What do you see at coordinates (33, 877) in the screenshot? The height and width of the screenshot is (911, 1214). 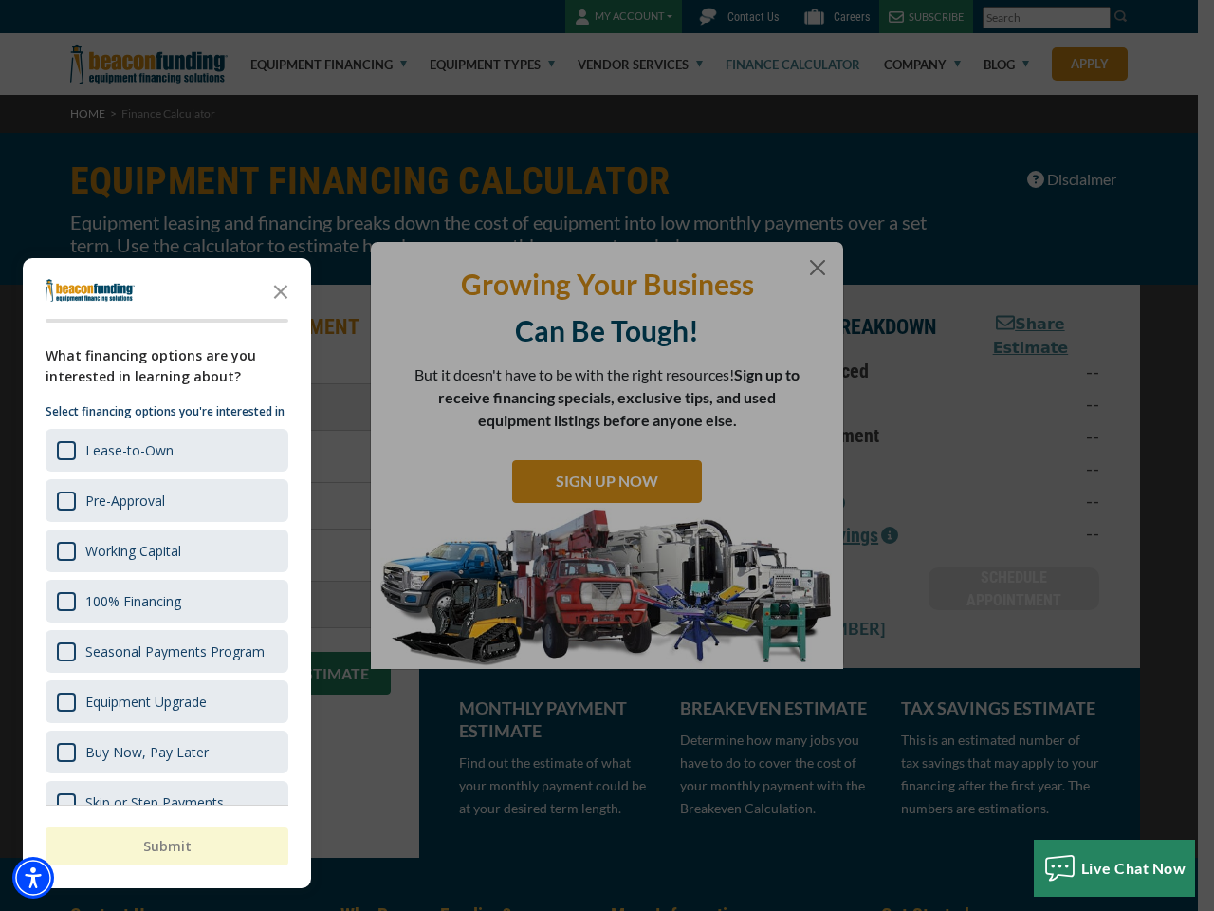 I see `div: Accessibility Menu` at bounding box center [33, 877].